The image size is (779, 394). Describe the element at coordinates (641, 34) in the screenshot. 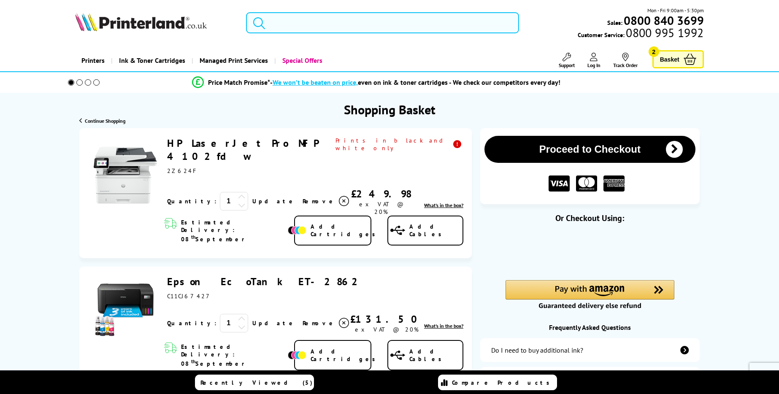

I see `span: Customer Service:` at that location.